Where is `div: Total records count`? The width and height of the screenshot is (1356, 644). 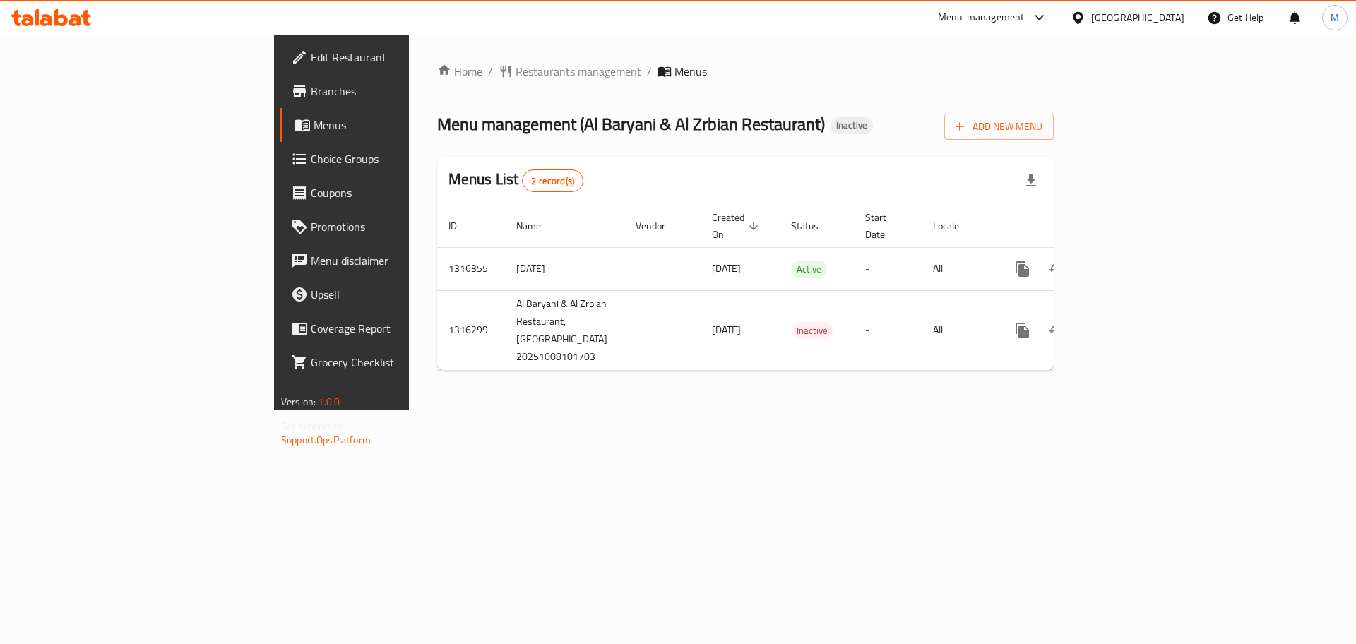 div: Total records count is located at coordinates (552, 181).